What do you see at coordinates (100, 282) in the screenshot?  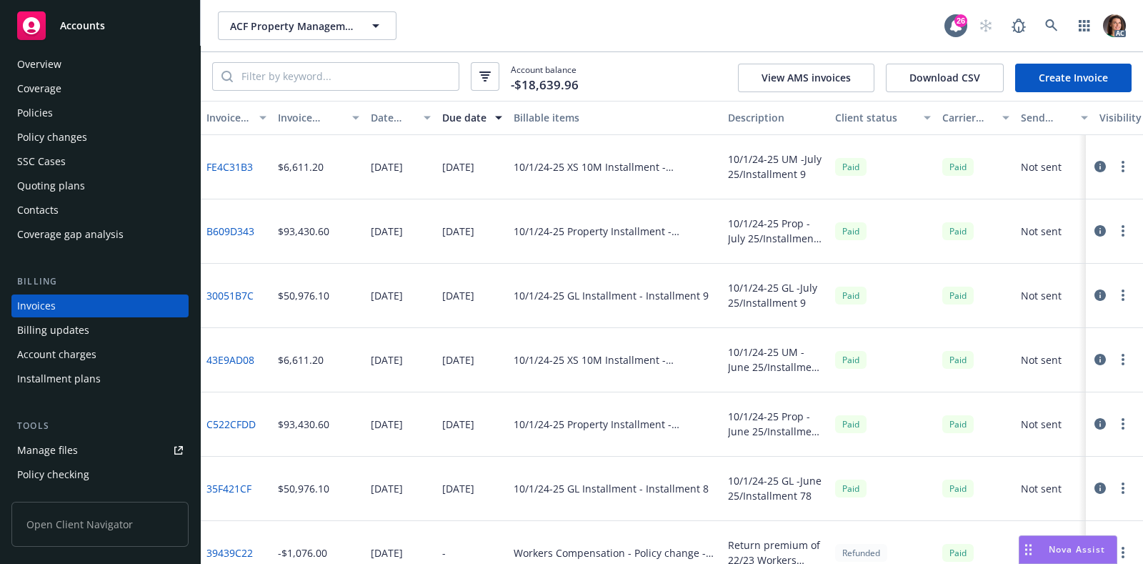 I see `div: Billing` at bounding box center [100, 282].